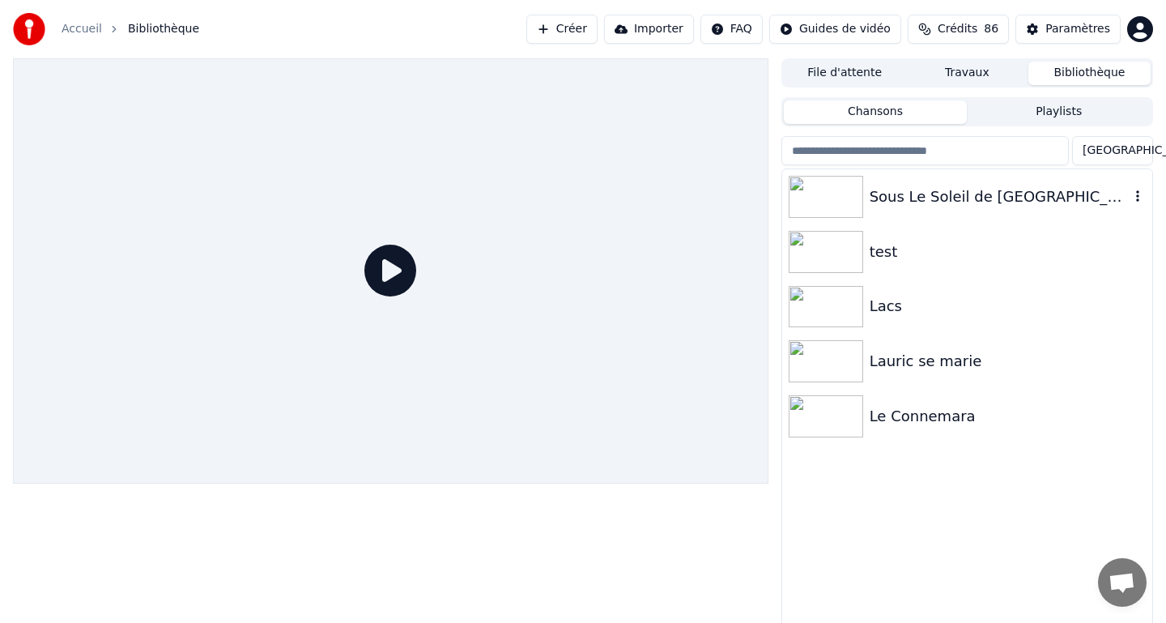 This screenshot has height=623, width=1166. I want to click on img: youka, so click(29, 29).